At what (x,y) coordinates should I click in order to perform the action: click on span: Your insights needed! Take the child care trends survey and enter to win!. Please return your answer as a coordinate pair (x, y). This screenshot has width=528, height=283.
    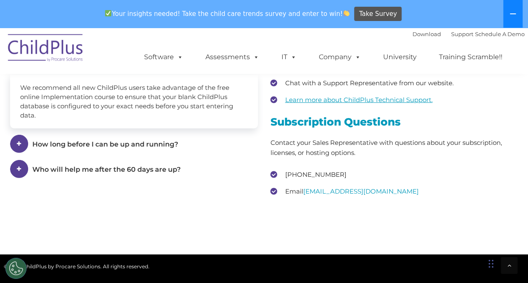
    Looking at the image, I should click on (227, 13).